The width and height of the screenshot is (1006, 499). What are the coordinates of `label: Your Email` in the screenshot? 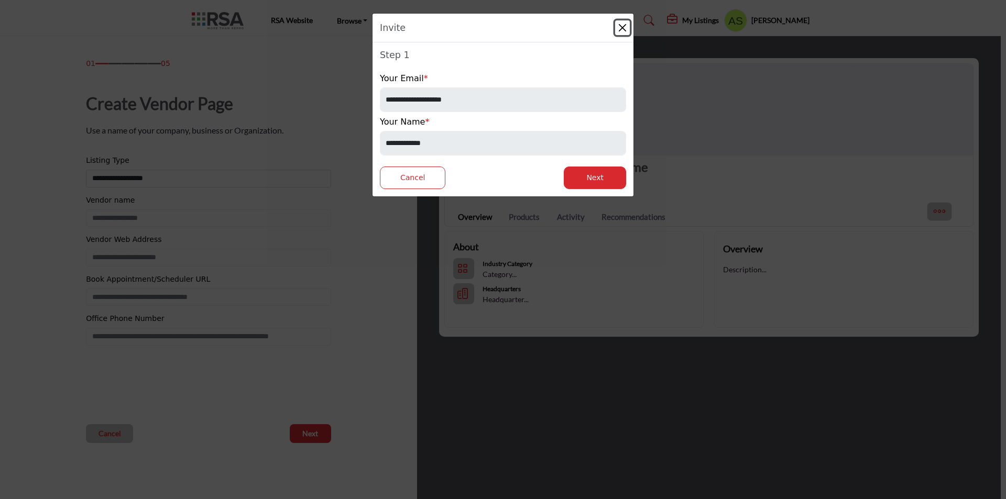 It's located at (404, 79).